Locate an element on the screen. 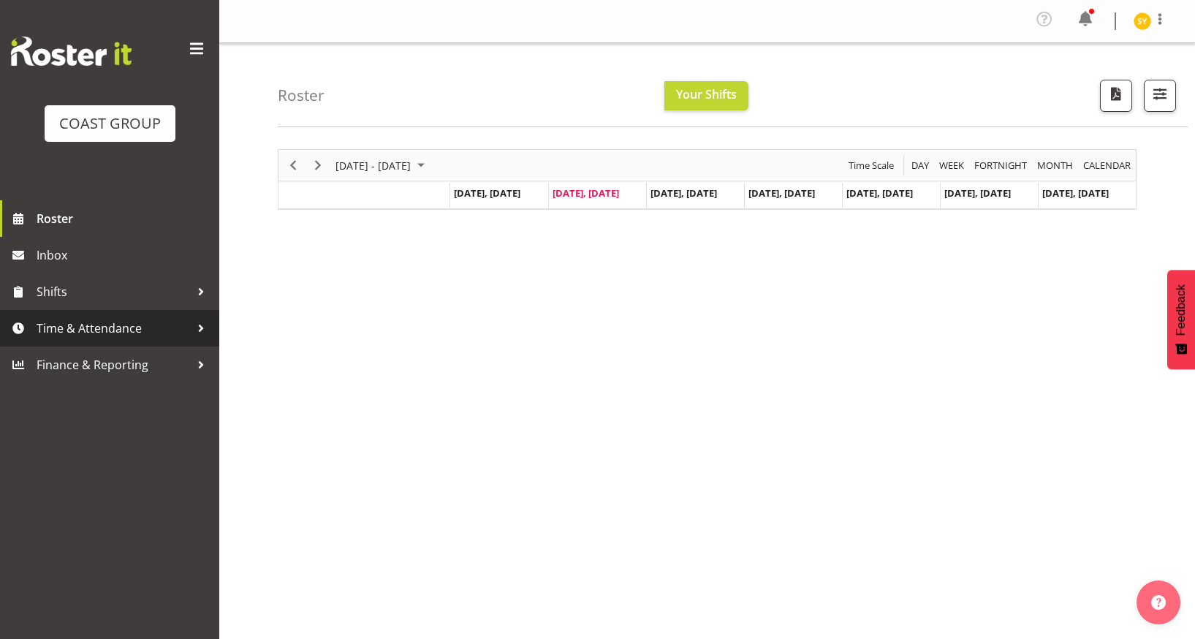 The width and height of the screenshot is (1195, 639). h4: Roster is located at coordinates (301, 95).